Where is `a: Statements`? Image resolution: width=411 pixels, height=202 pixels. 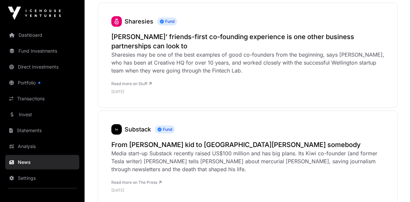
a: Statements is located at coordinates (42, 130).